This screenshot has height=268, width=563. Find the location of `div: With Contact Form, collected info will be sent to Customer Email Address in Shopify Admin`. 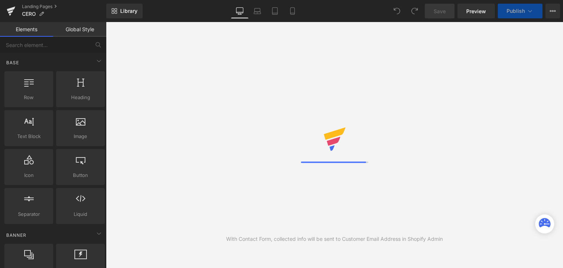

div: With Contact Form, collected info will be sent to Customer Email Address in Shopify Admin is located at coordinates (334, 239).